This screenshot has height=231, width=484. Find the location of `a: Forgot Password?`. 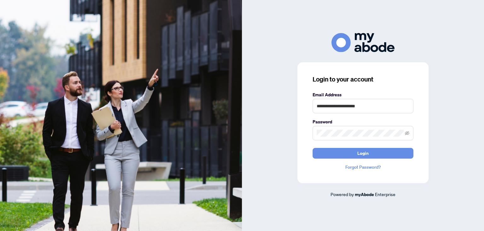

a: Forgot Password? is located at coordinates (363, 167).